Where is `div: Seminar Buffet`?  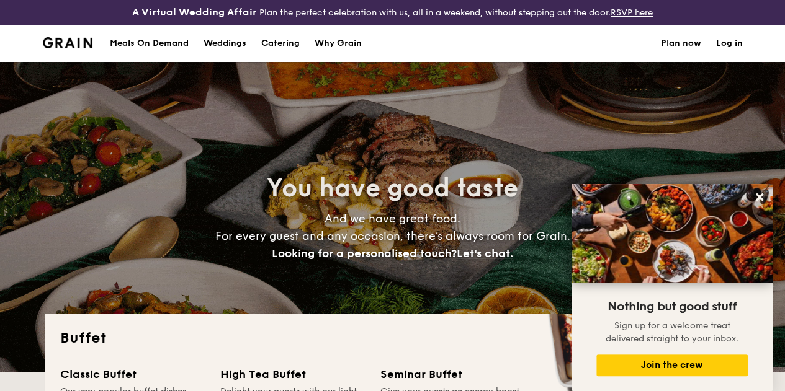
div: Seminar Buffet is located at coordinates (453, 375).